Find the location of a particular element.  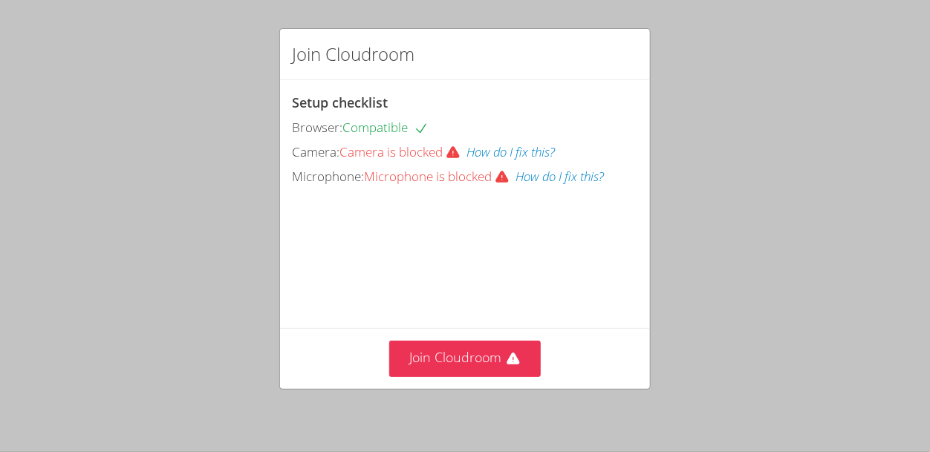

span: Microphone is blocked is located at coordinates (440, 176).